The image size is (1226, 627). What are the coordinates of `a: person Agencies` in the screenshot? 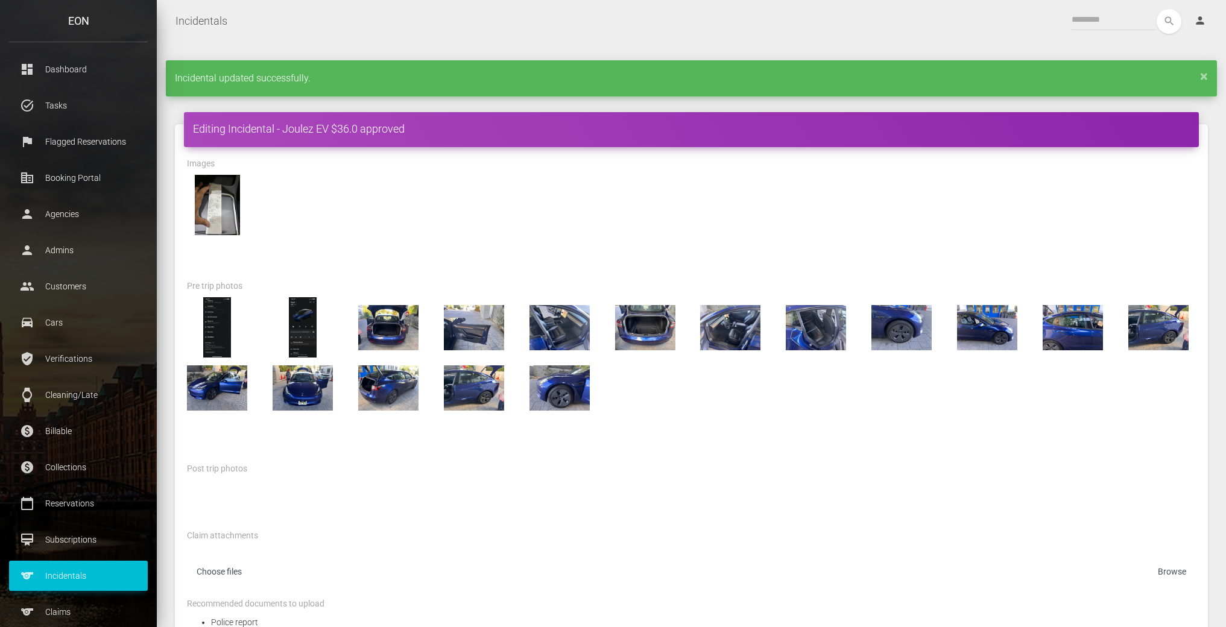 It's located at (78, 214).